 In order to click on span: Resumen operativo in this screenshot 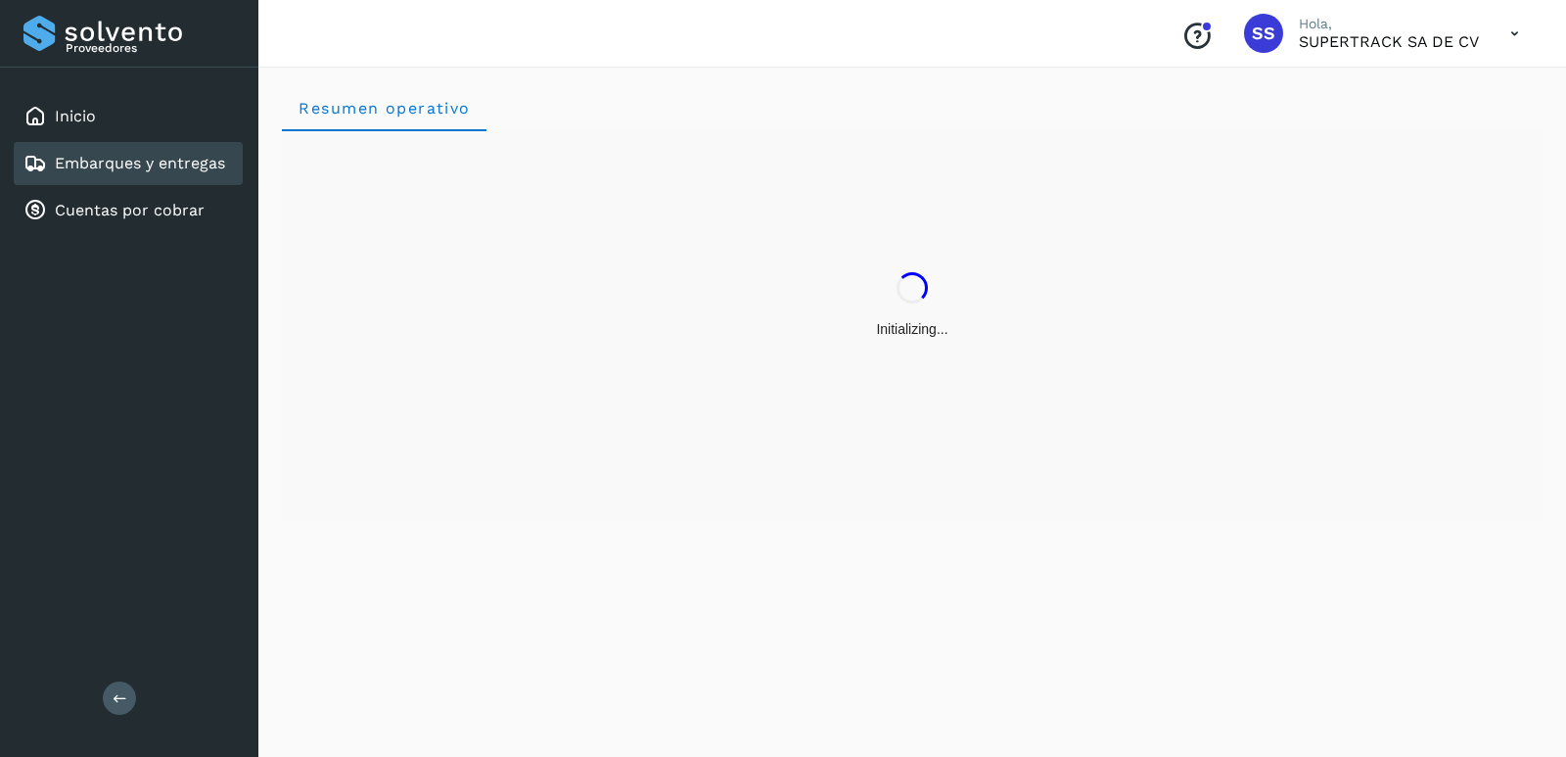, I will do `click(384, 108)`.